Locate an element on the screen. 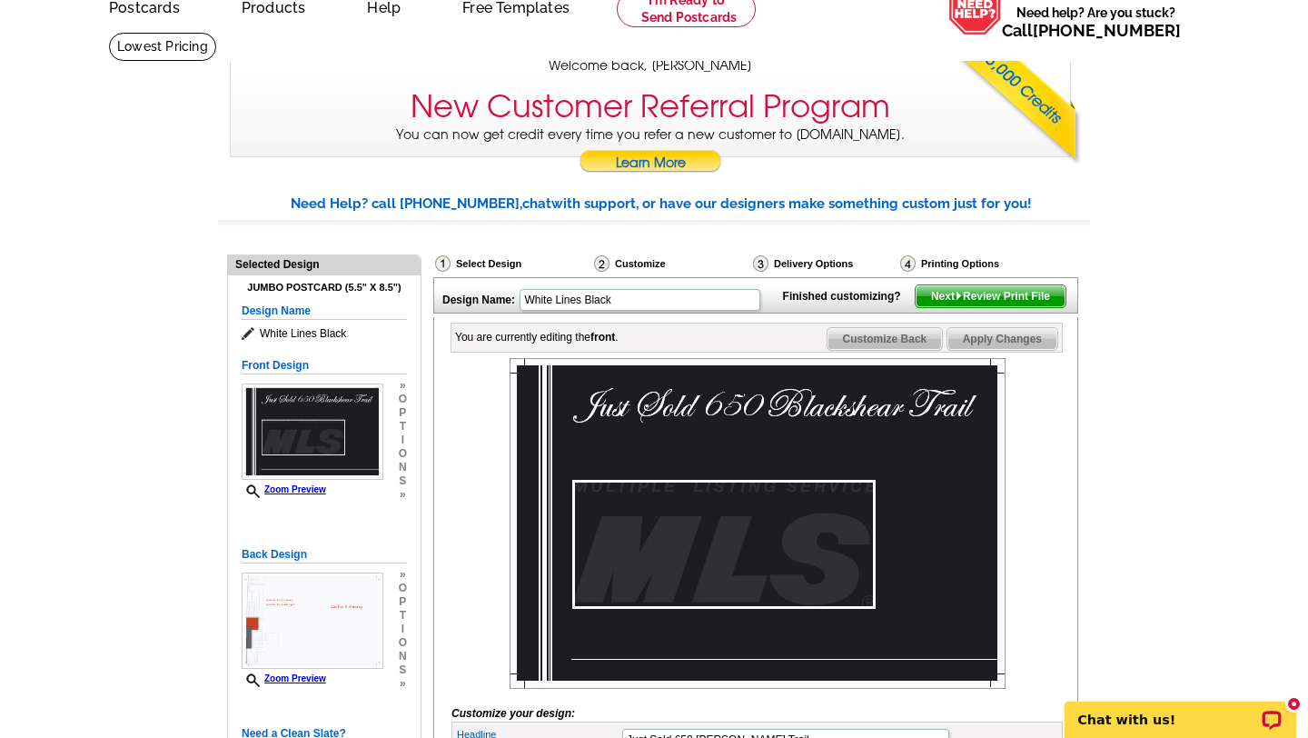 This screenshot has width=1308, height=738. img: Delivery Options is located at coordinates (760, 263).